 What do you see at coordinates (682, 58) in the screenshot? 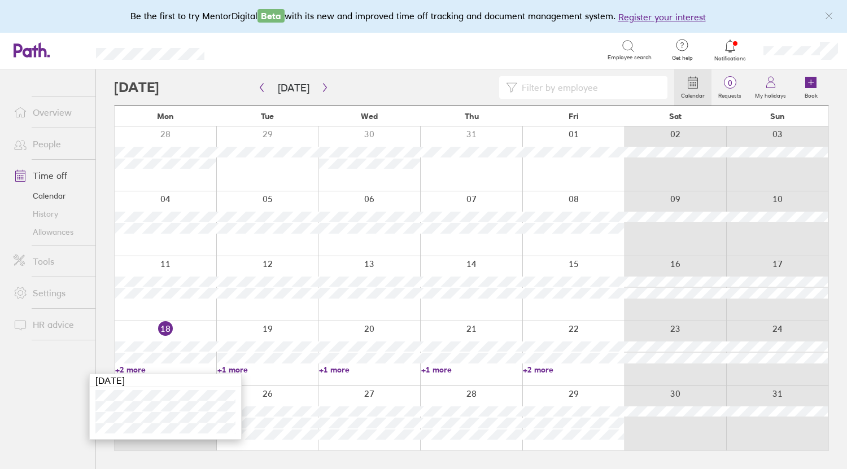
I see `span: Get help` at bounding box center [682, 58].